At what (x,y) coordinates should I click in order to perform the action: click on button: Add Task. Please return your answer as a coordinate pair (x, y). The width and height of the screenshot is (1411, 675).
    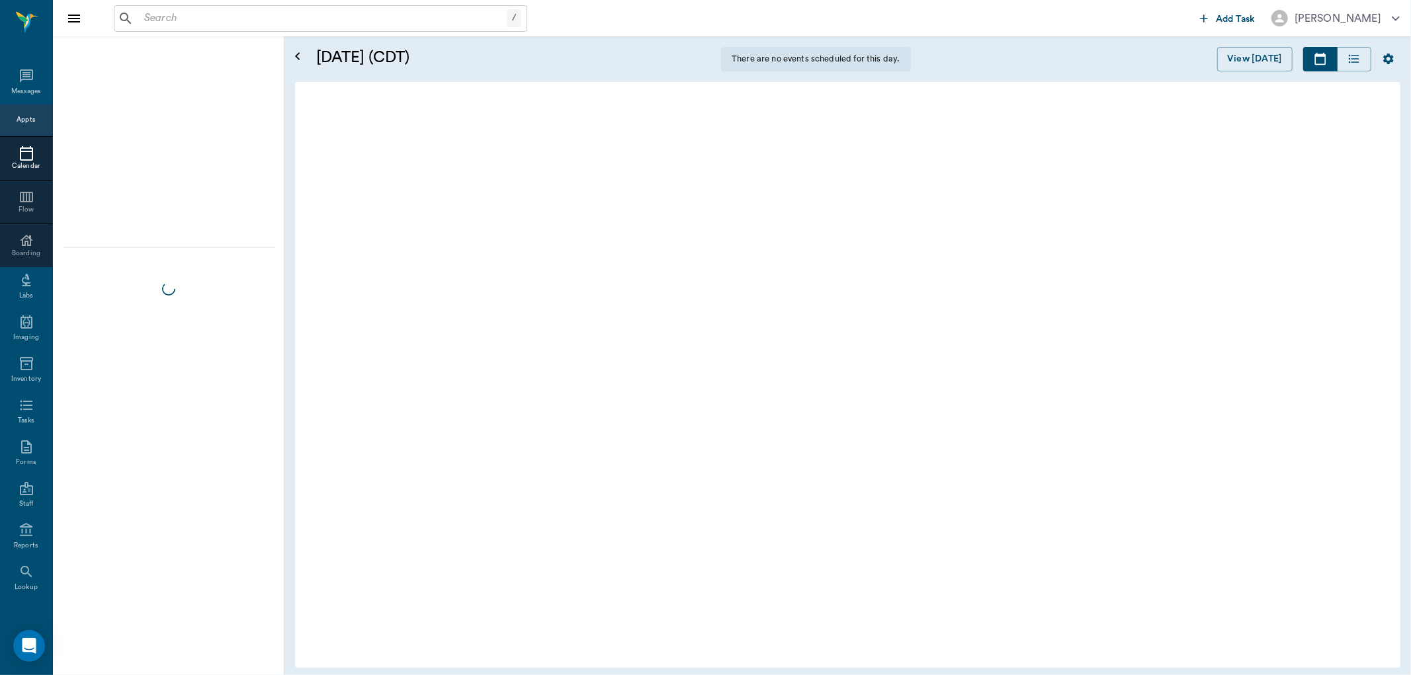
    Looking at the image, I should click on (1227, 18).